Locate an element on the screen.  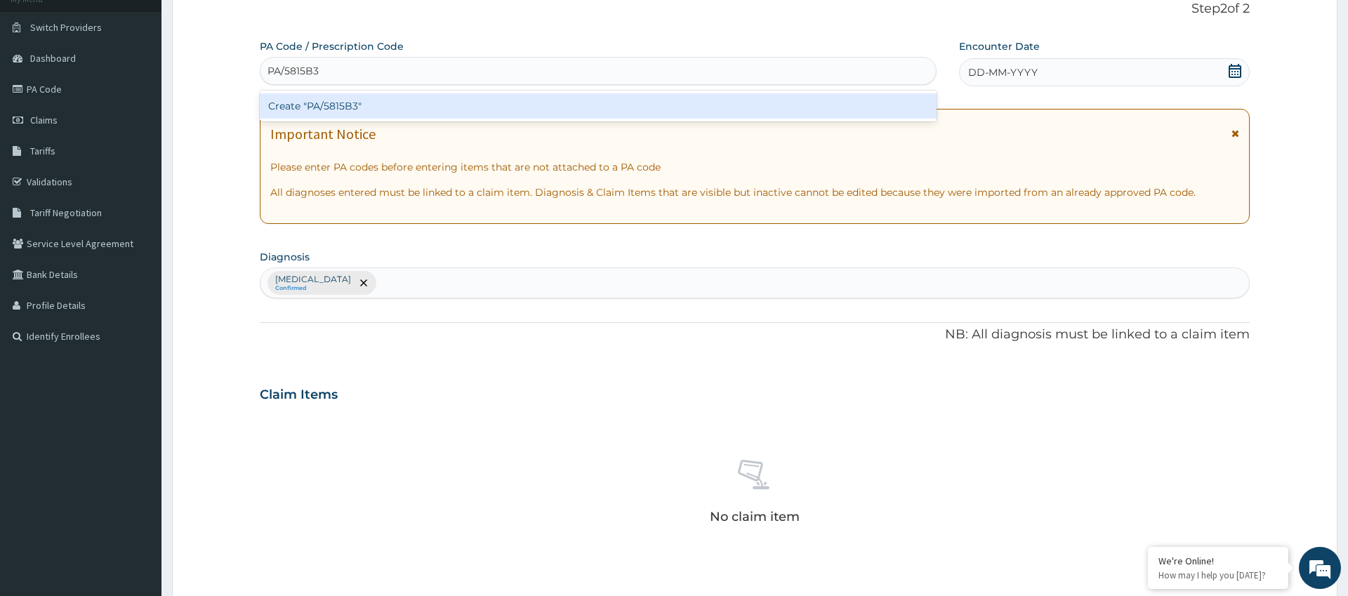
span: DD-MM-YYYY is located at coordinates (1003, 72).